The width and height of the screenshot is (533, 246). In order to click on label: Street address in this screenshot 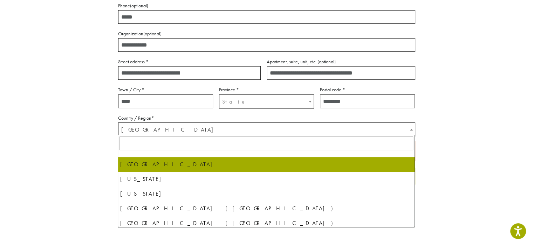, I will do `click(189, 62)`.